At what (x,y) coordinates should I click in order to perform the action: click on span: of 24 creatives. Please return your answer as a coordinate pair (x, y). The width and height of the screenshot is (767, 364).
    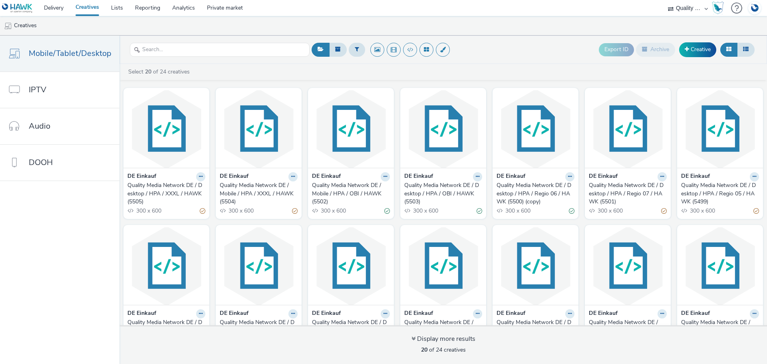
    Looking at the image, I should click on (443, 349).